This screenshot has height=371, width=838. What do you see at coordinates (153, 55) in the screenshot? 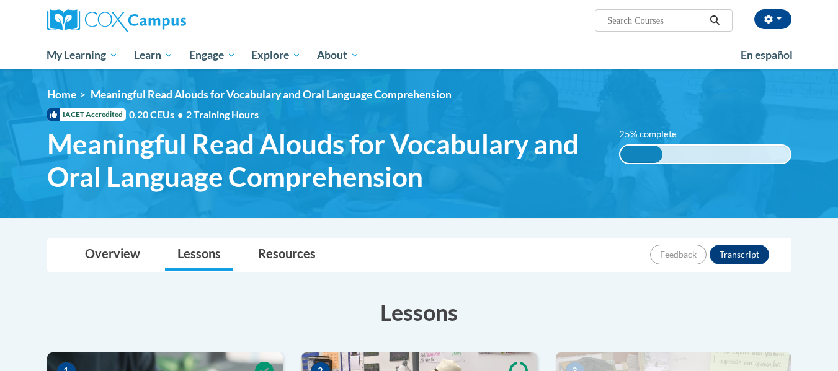
I see `a: Learn` at bounding box center [153, 55].